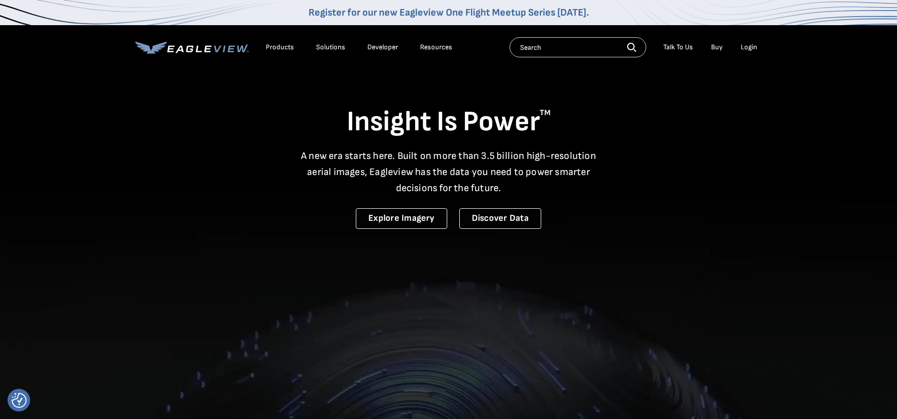 The image size is (897, 419). Describe the element at coordinates (436, 47) in the screenshot. I see `div: Resources` at that location.